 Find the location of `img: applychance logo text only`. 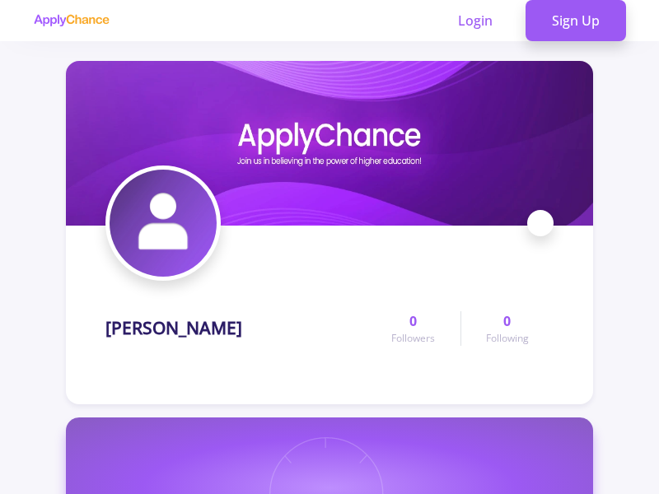

img: applychance logo text only is located at coordinates (71, 21).